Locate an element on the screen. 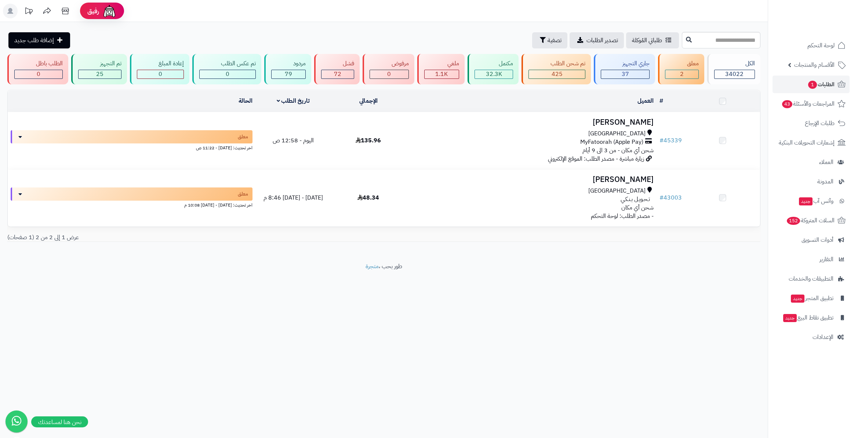  span: 37 is located at coordinates (625, 74).